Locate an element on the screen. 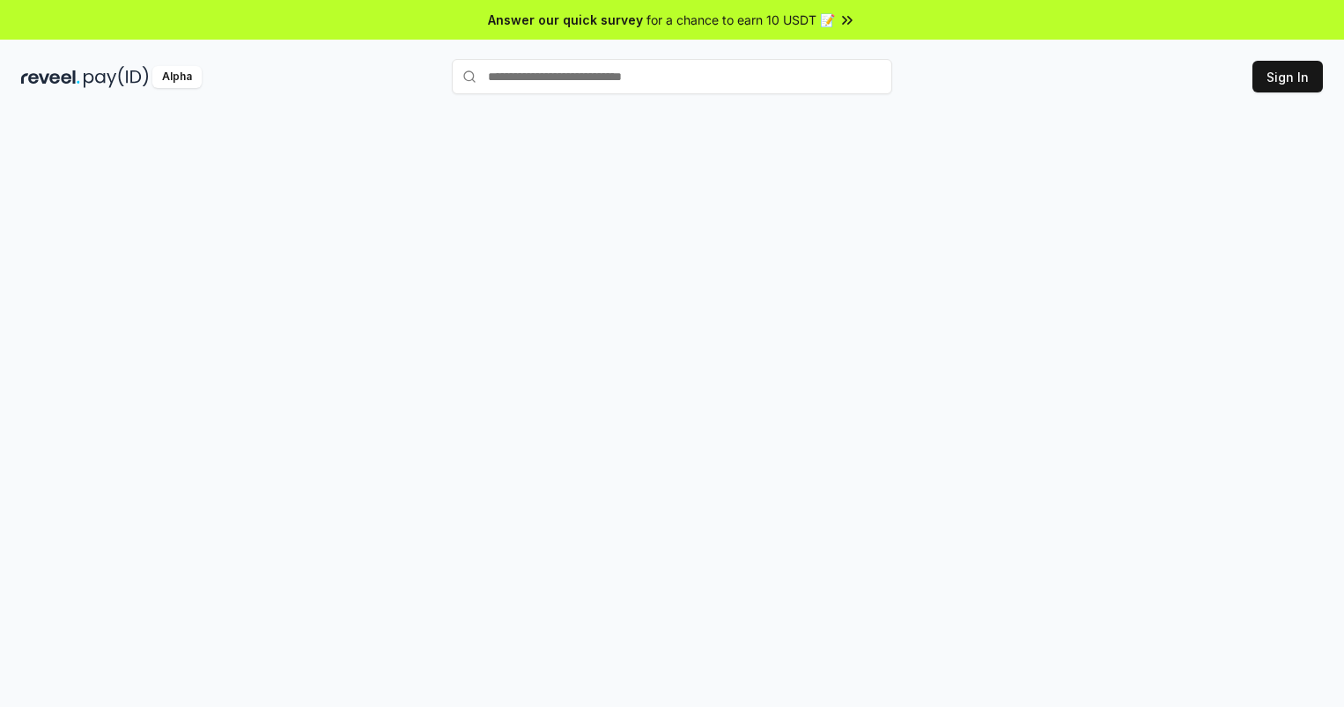 Image resolution: width=1344 pixels, height=707 pixels. img: reveel_dark is located at coordinates (50, 77).